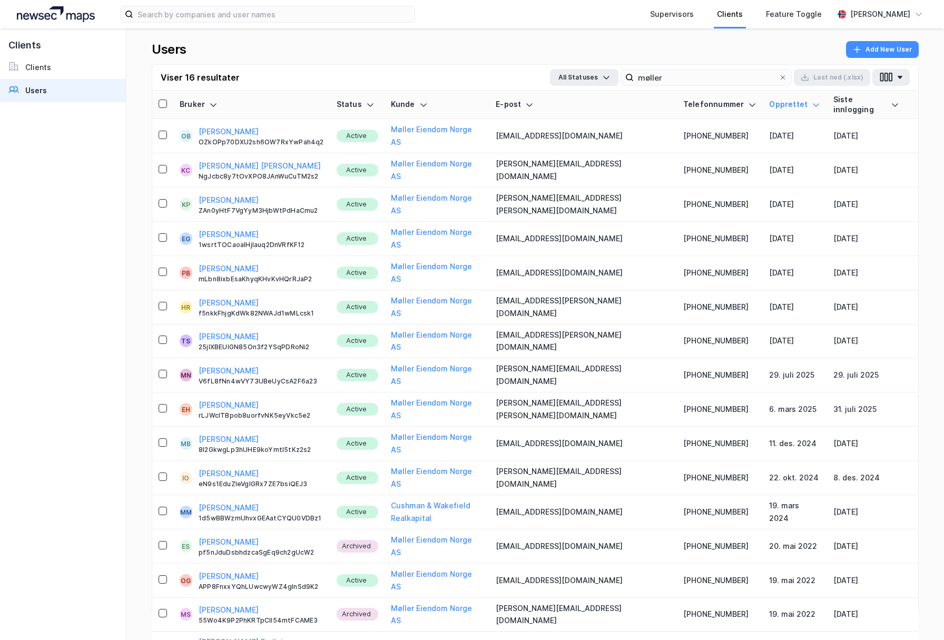 Image resolution: width=944 pixels, height=640 pixels. I want to click on div: Telefonnummer, so click(720, 104).